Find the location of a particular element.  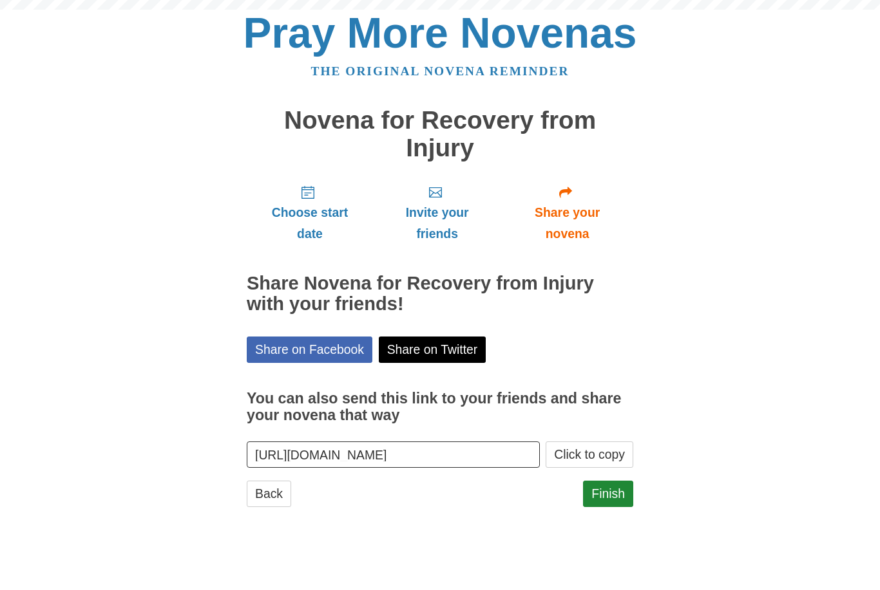

h3: You can also send this link to your friends and share your novena that way is located at coordinates (440, 407).